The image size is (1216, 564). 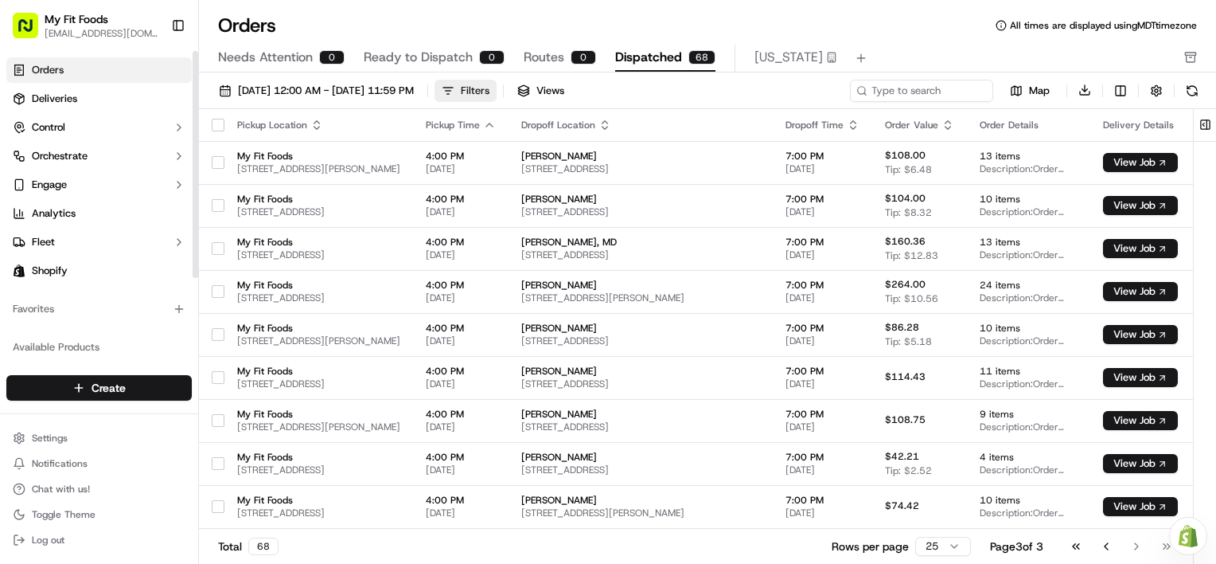 I want to click on span: 24 items, so click(x=1028, y=285).